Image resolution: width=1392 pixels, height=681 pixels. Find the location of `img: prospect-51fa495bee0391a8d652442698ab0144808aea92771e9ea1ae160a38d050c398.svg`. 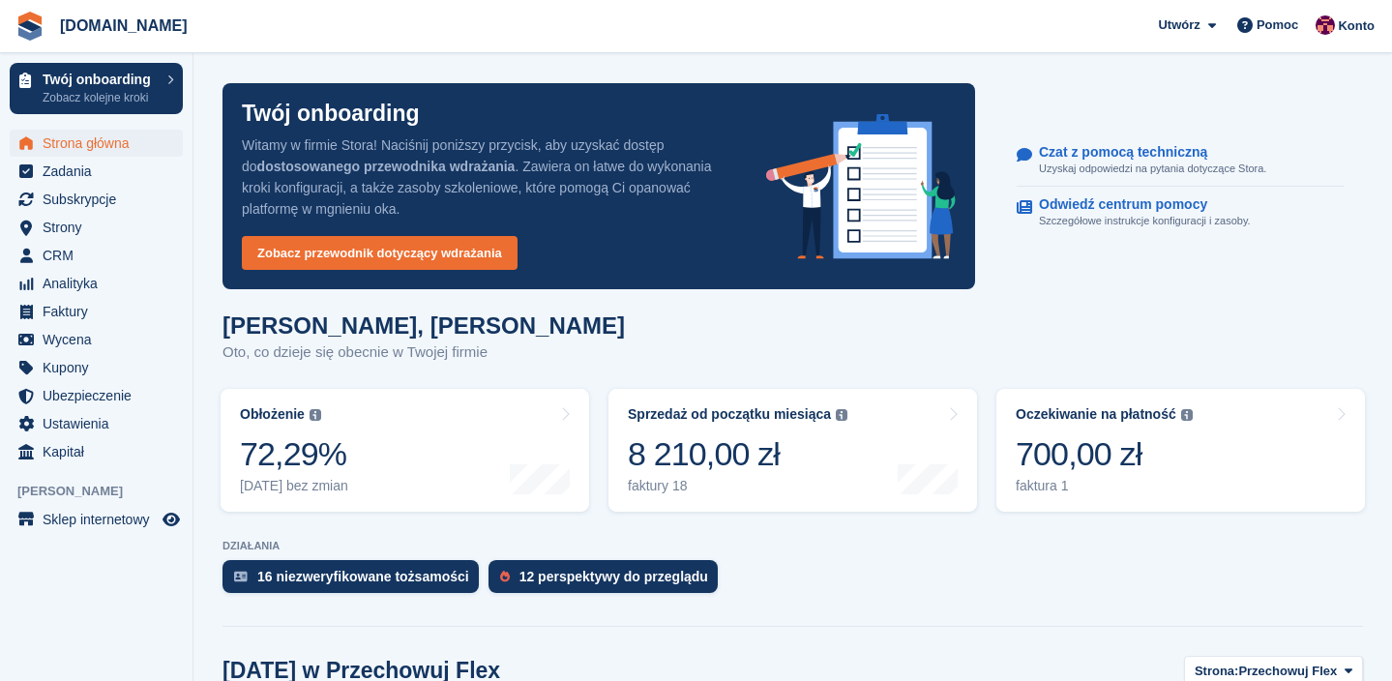

img: prospect-51fa495bee0391a8d652442698ab0144808aea92771e9ea1ae160a38d050c398.svg is located at coordinates (505, 577).